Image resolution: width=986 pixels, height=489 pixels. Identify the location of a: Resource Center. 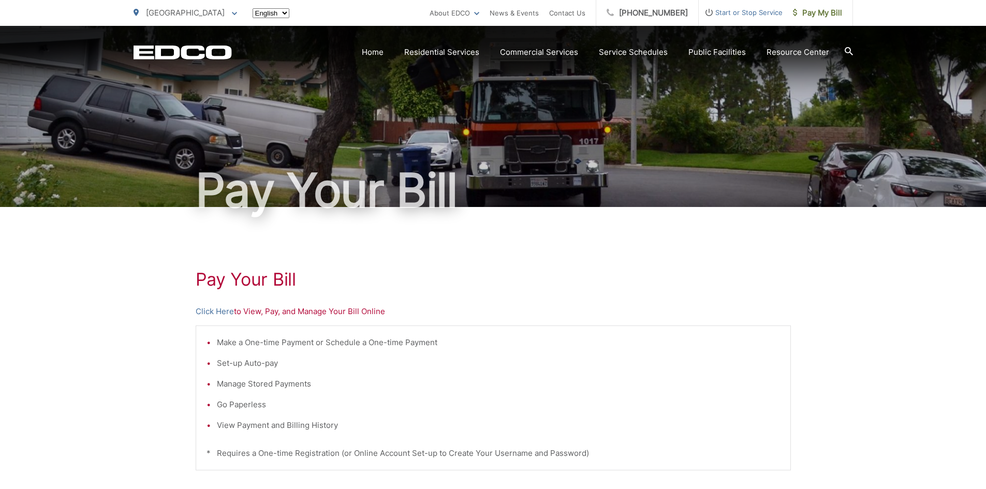
(798, 52).